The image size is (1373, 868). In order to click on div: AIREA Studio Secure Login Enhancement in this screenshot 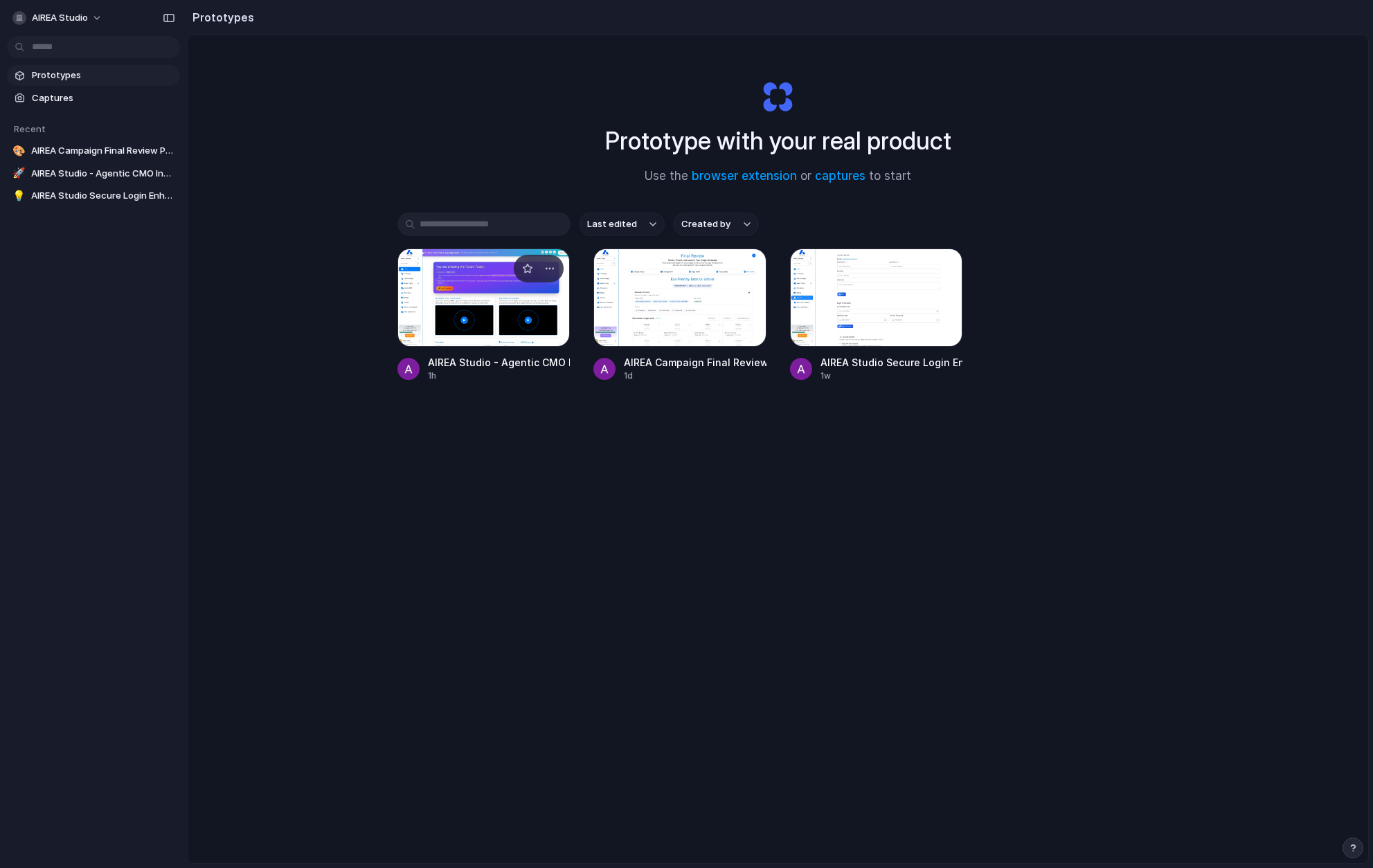, I will do `click(892, 362)`.